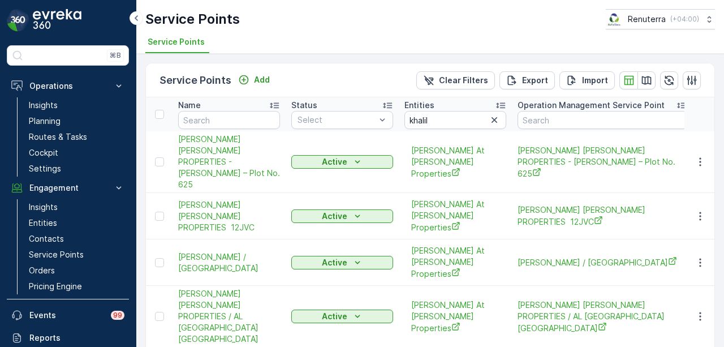 The width and height of the screenshot is (724, 347). Describe the element at coordinates (595, 80) in the screenshot. I see `p: Import` at that location.